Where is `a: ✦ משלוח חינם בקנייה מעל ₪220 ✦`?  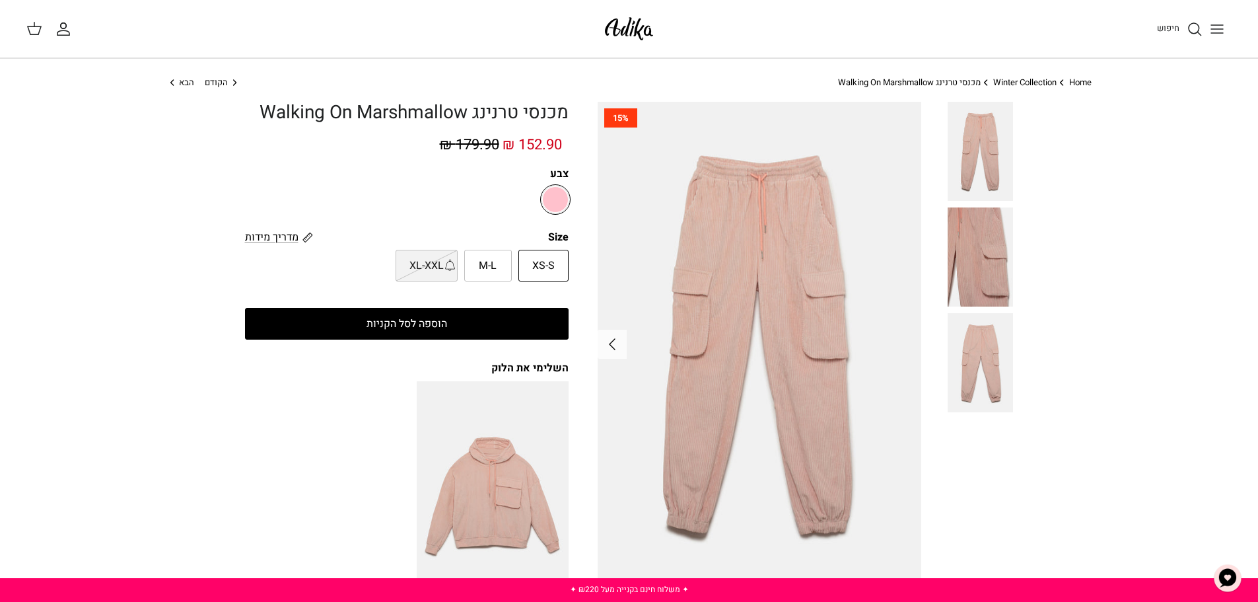
a: ✦ משלוח חינם בקנייה מעל ₪220 ✦ is located at coordinates (630, 589).